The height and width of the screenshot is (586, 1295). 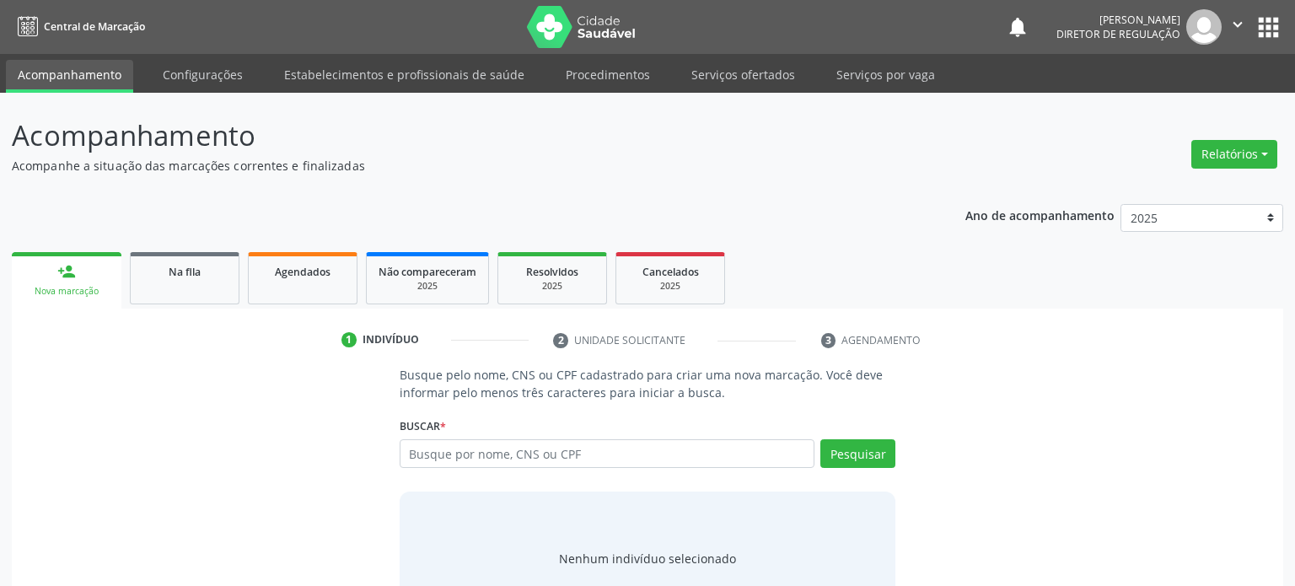 What do you see at coordinates (423, 426) in the screenshot?
I see `label: Buscar` at bounding box center [423, 426].